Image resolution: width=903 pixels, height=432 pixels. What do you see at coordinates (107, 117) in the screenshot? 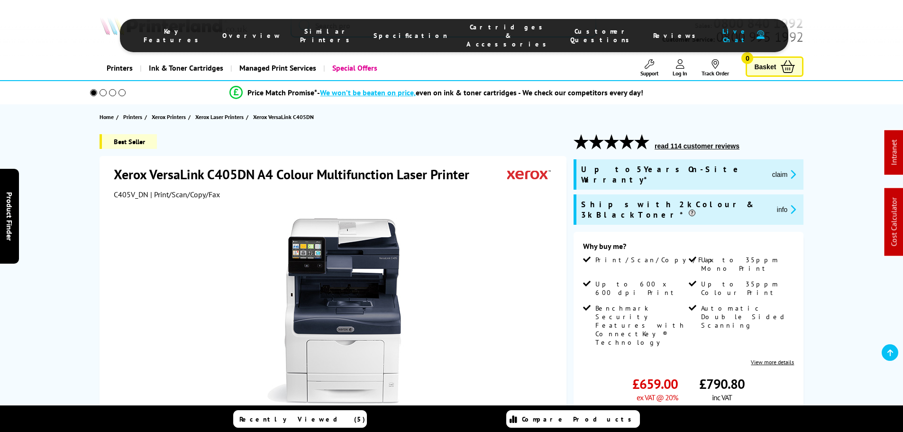
I see `span: Home` at bounding box center [107, 117].